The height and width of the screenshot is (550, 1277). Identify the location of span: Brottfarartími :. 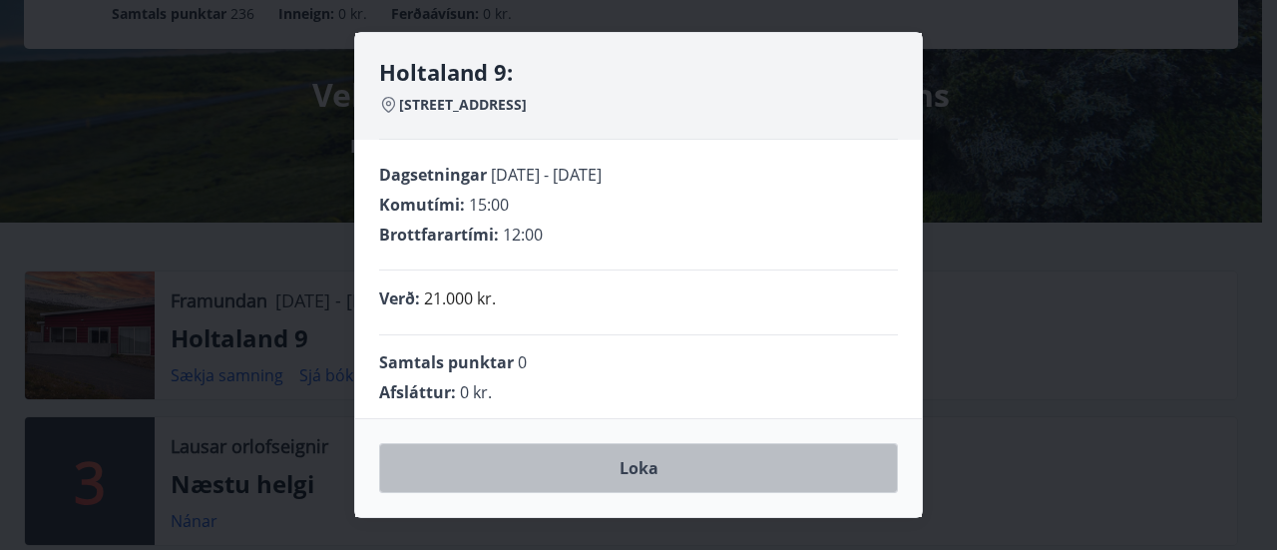
(439, 234).